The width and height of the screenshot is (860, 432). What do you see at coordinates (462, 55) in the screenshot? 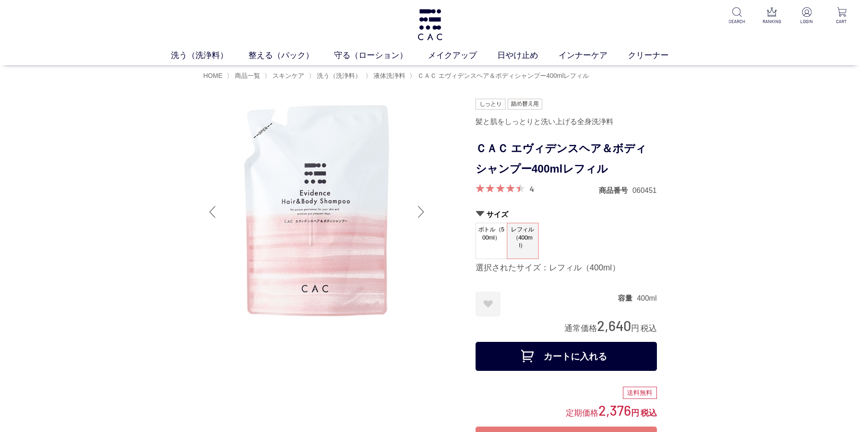
I see `a: メイクアップ` at bounding box center [462, 55].